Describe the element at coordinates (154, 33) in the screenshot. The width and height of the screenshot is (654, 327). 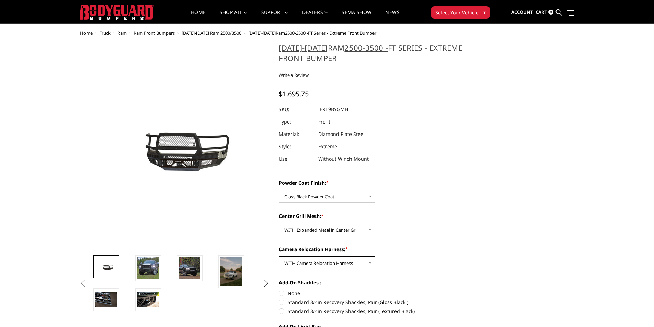
I see `a: Ram Front Bumpers` at that location.